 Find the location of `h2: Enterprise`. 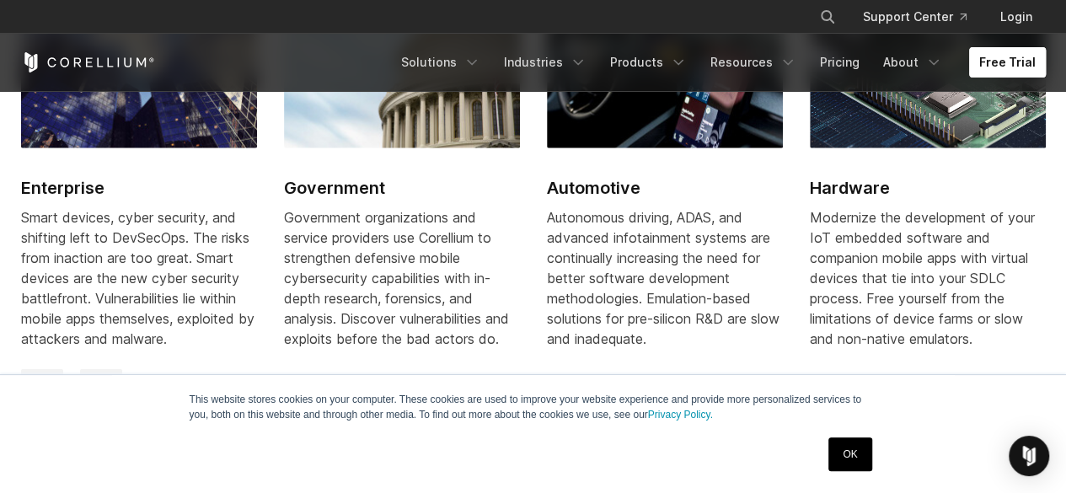

h2: Enterprise is located at coordinates (139, 188).